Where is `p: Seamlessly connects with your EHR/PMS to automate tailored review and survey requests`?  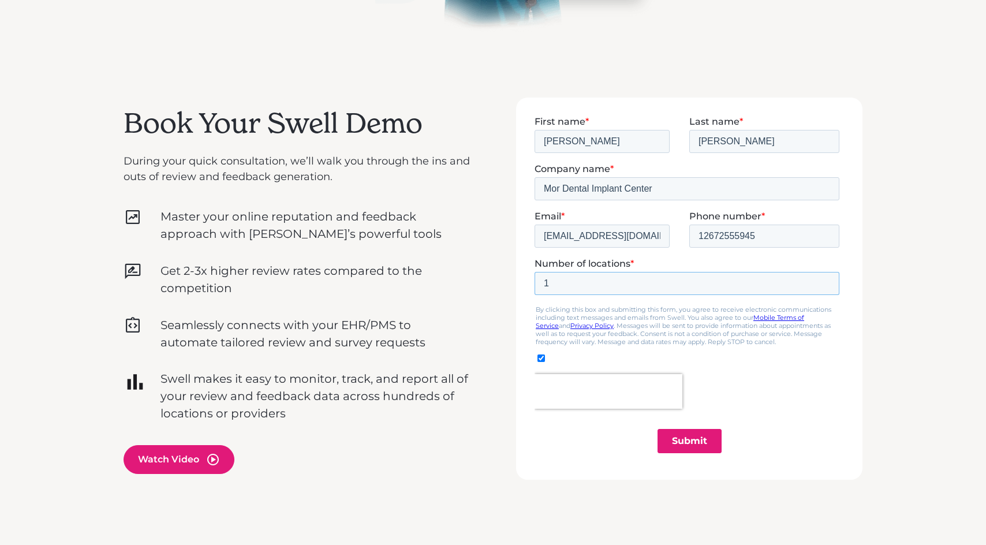 p: Seamlessly connects with your EHR/PMS to automate tailored review and survey requests is located at coordinates (315, 334).